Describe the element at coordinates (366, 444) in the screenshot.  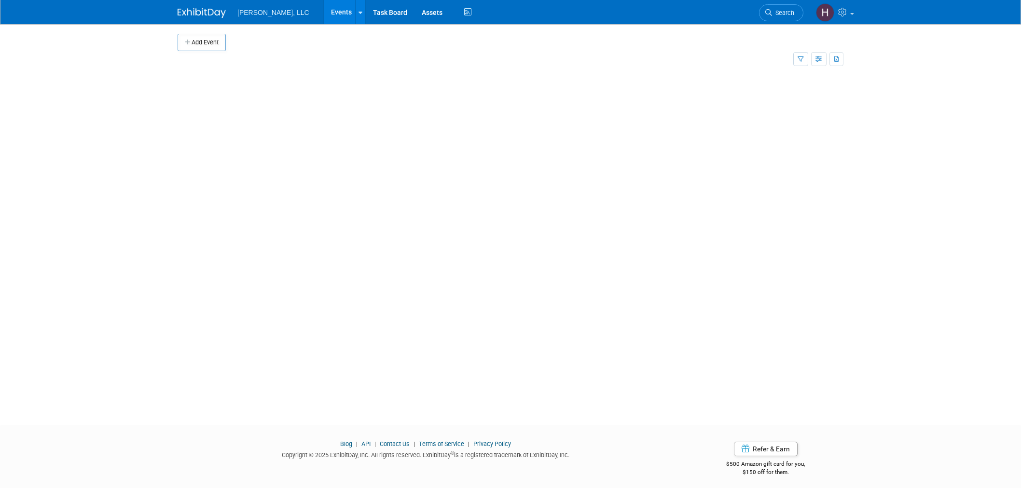
I see `a: API` at that location.